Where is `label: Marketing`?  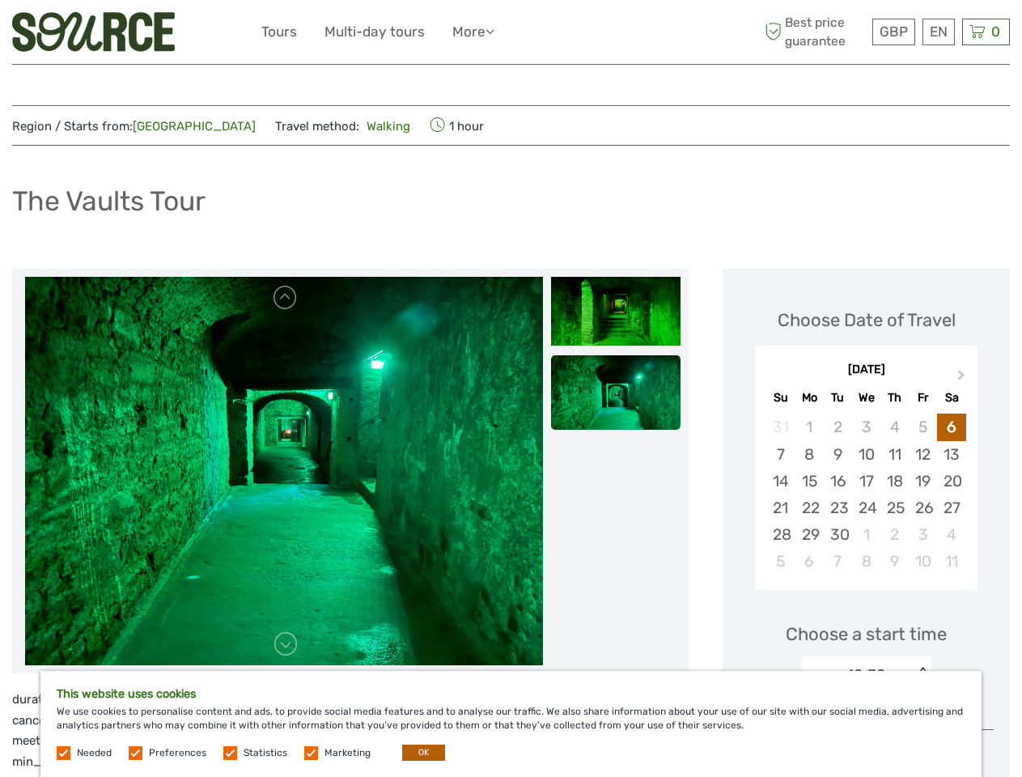 label: Marketing is located at coordinates (347, 752).